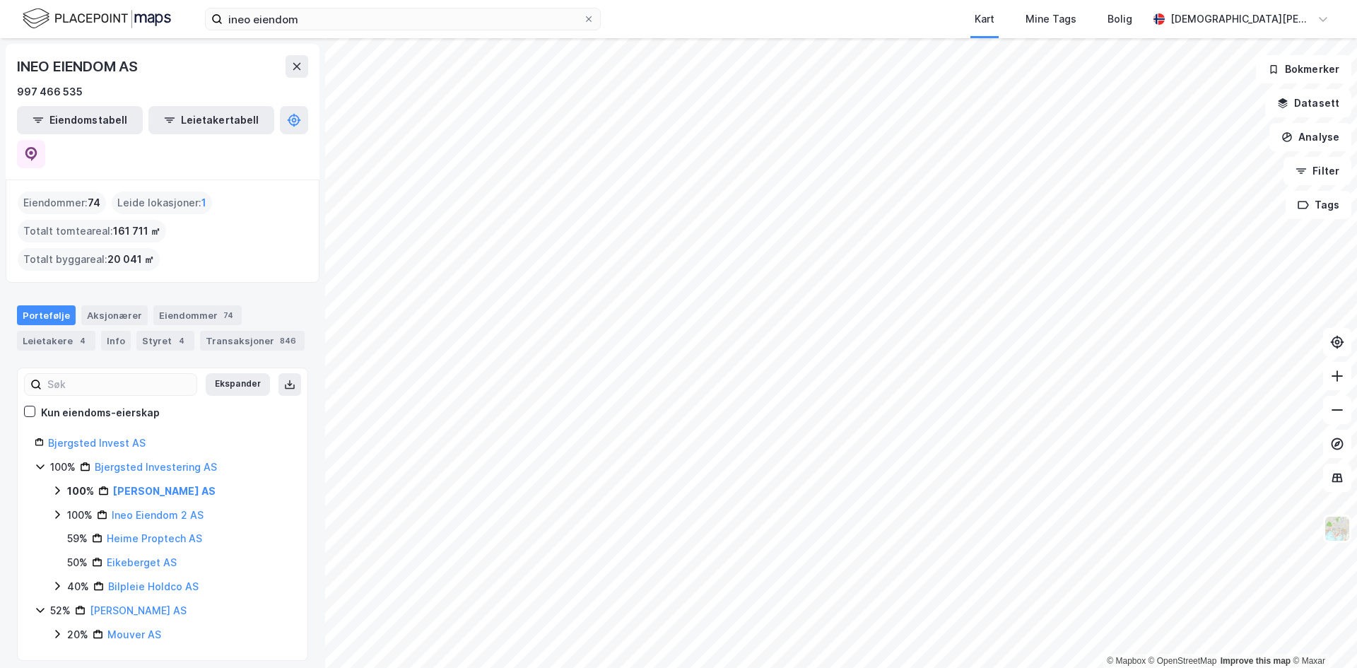  What do you see at coordinates (1318, 205) in the screenshot?
I see `button: Tags` at bounding box center [1318, 205].